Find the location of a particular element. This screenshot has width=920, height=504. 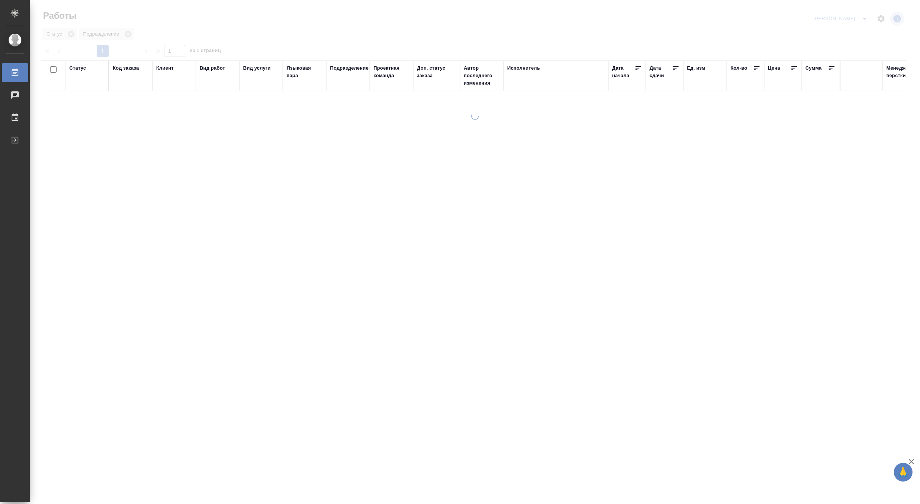

div: Кол-во is located at coordinates (739, 68).